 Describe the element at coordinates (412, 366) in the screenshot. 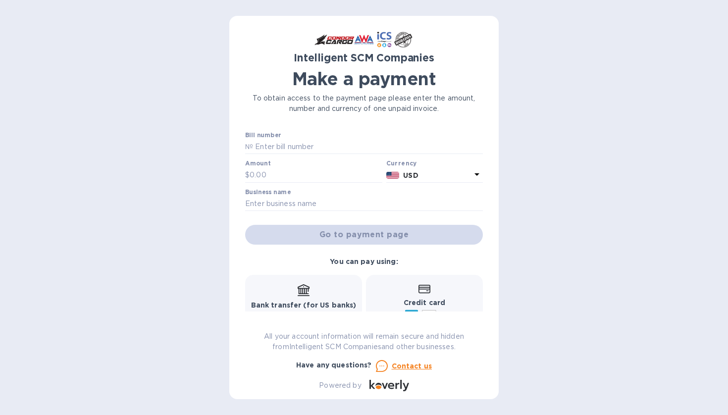

I see `u: Contact us` at that location.